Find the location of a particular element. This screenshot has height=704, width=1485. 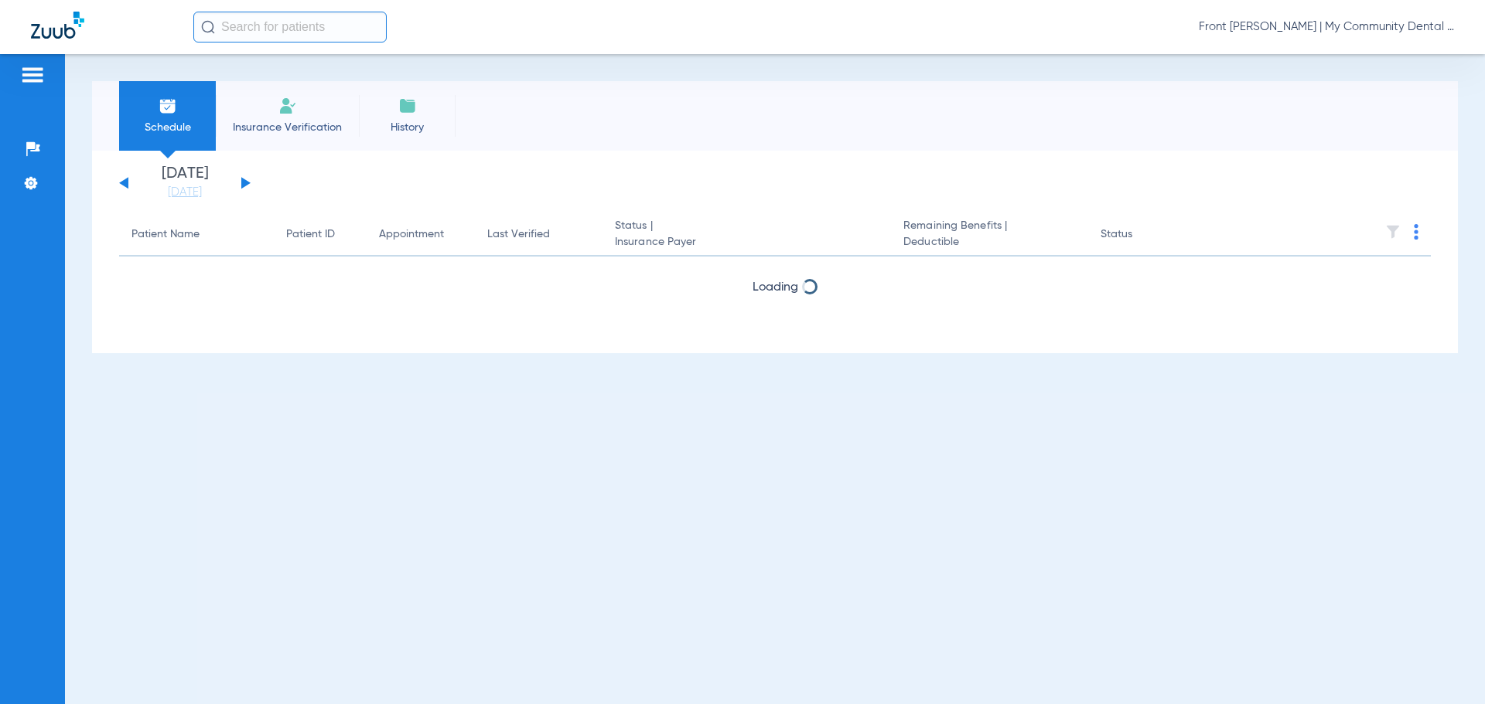

img: Schedule is located at coordinates (168, 106).